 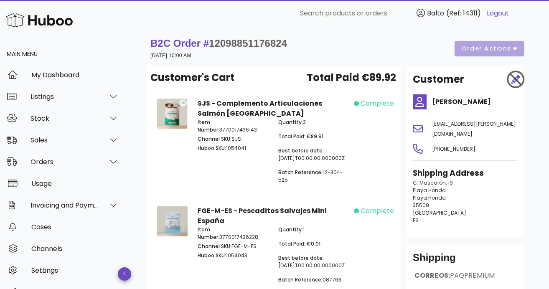 I want to click on div: Usage, so click(x=75, y=183).